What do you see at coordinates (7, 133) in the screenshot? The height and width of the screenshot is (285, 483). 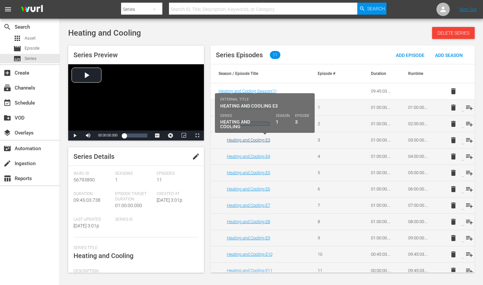 I see `span: Overlays` at bounding box center [7, 133].